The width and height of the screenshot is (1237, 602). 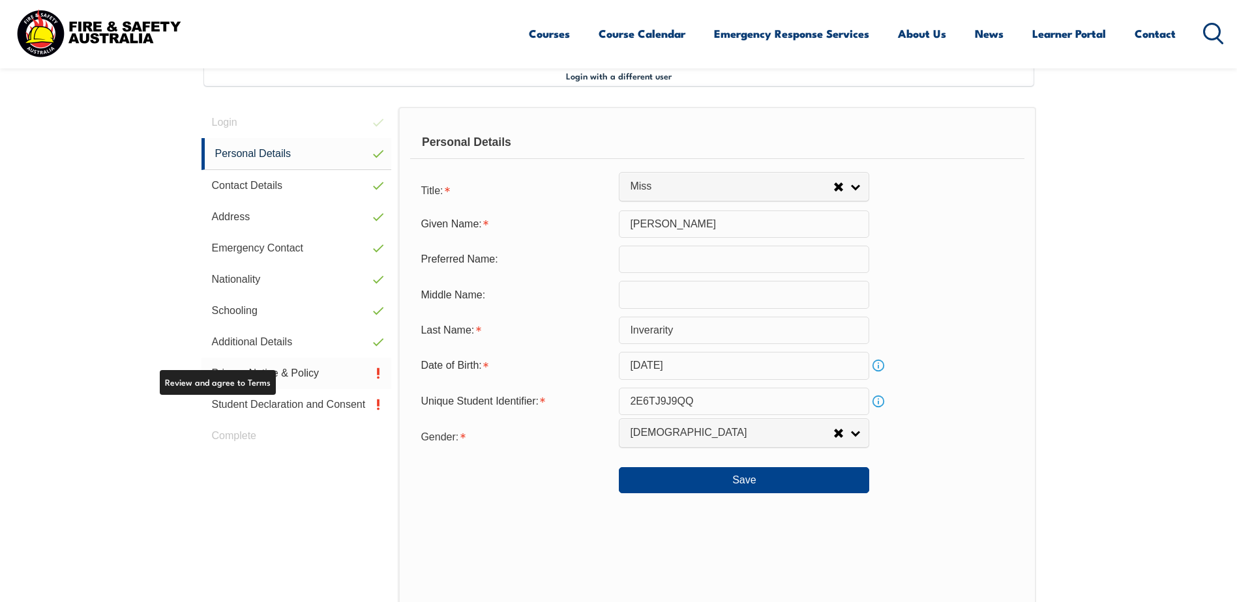 I want to click on div: Date of Birth is required., so click(x=514, y=366).